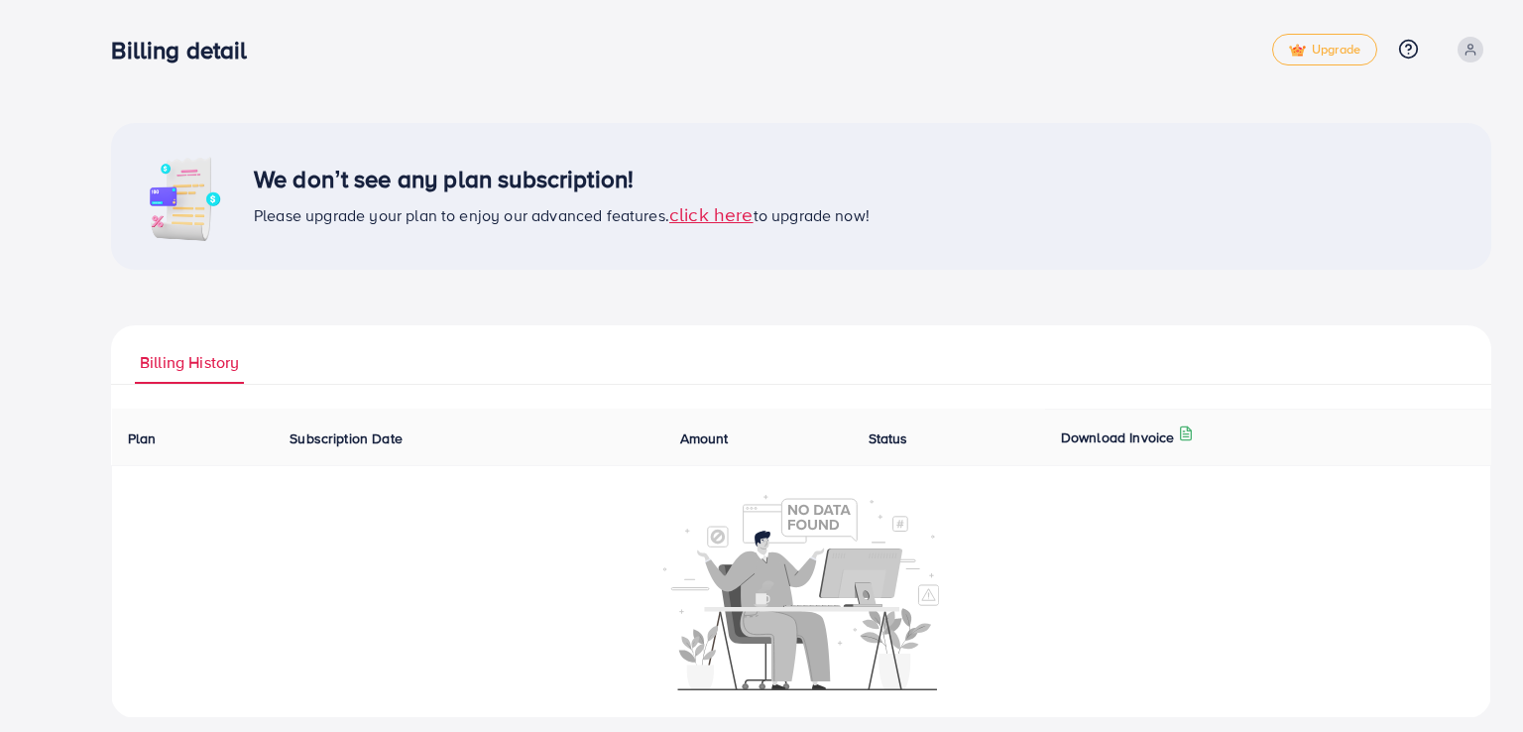 This screenshot has height=732, width=1523. What do you see at coordinates (184, 196) in the screenshot?
I see `img: image` at bounding box center [184, 196].